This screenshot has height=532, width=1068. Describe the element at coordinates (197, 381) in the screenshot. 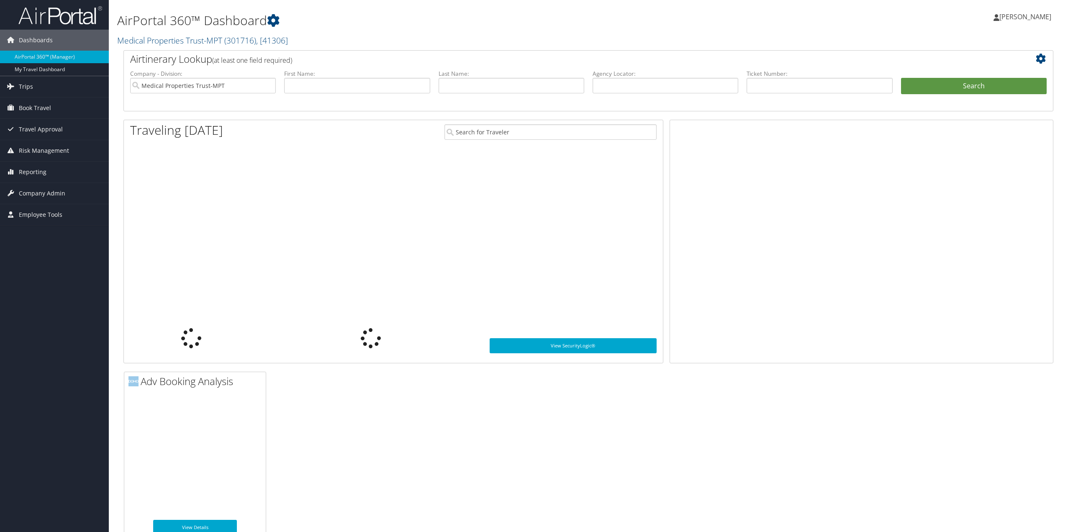

I see `h2: Adv Booking Analysis` at that location.